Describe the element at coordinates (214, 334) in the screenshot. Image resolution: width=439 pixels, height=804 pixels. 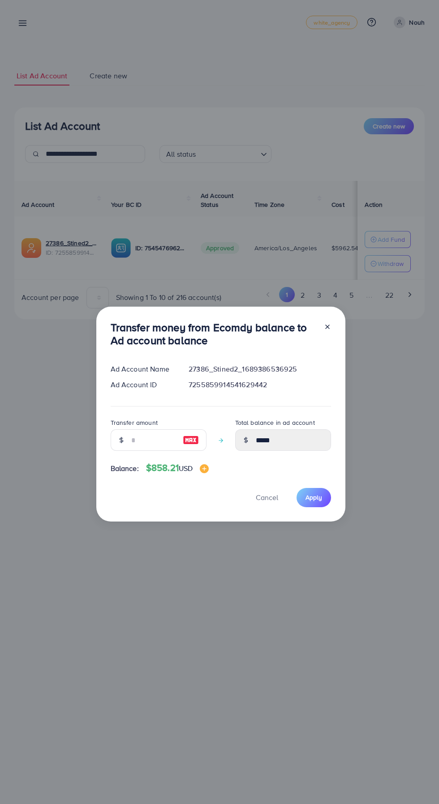
I see `h3: Transfer money from Ecomdy balance to Ad account balance` at that location.